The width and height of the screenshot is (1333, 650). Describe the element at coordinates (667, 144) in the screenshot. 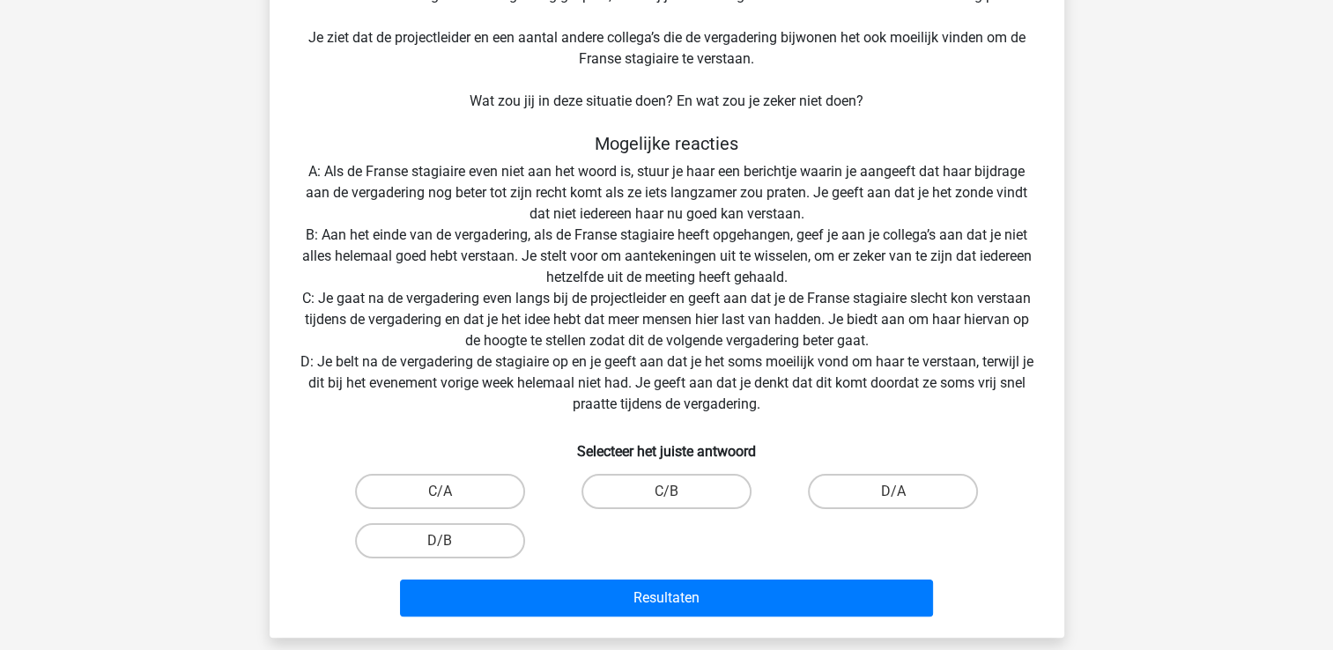

I see `h5: Mogelijke reacties` at that location.